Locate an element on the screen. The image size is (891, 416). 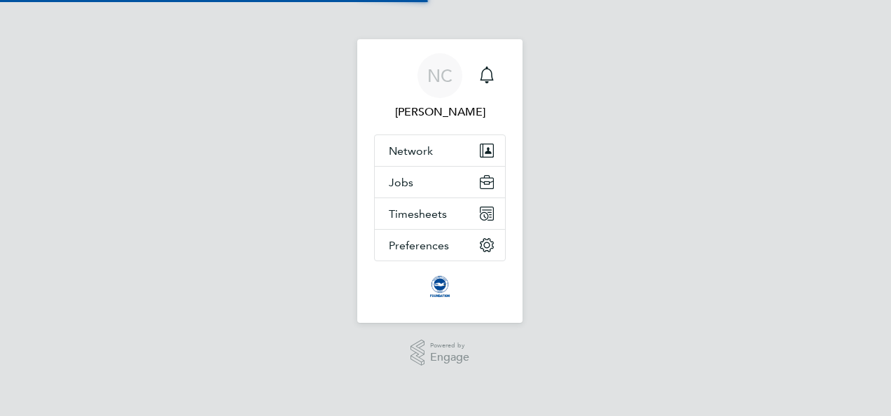
img: albioninthecommunity-logo-retina.png is located at coordinates (440, 286).